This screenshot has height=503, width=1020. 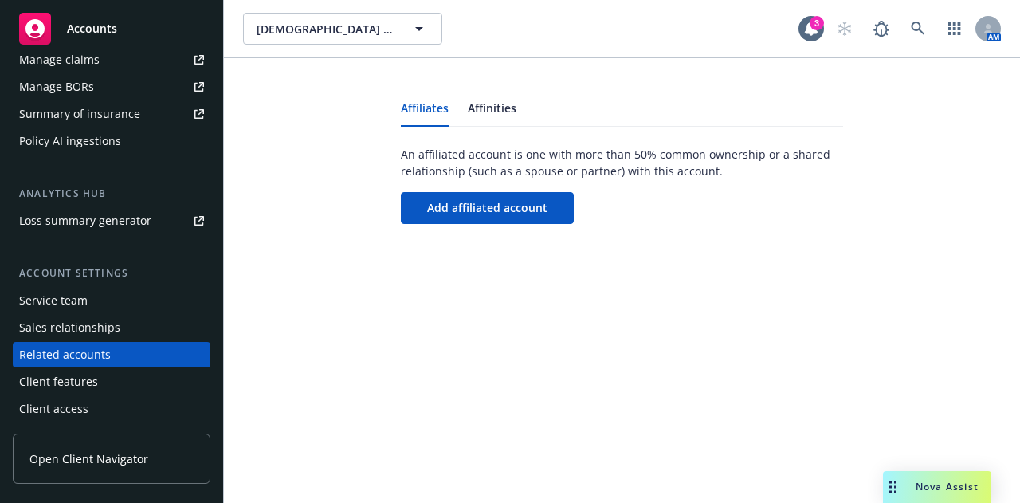 I want to click on a: Affiliates, so click(x=425, y=114).